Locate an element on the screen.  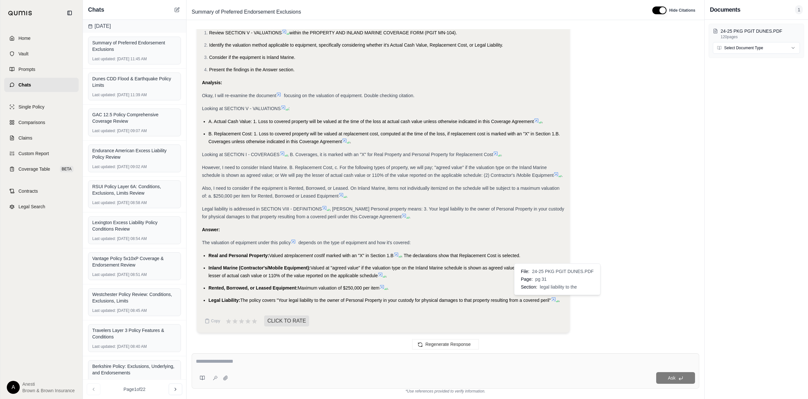
div: Travelers Layer 3 Policy Features & Conditions is located at coordinates (134, 333).